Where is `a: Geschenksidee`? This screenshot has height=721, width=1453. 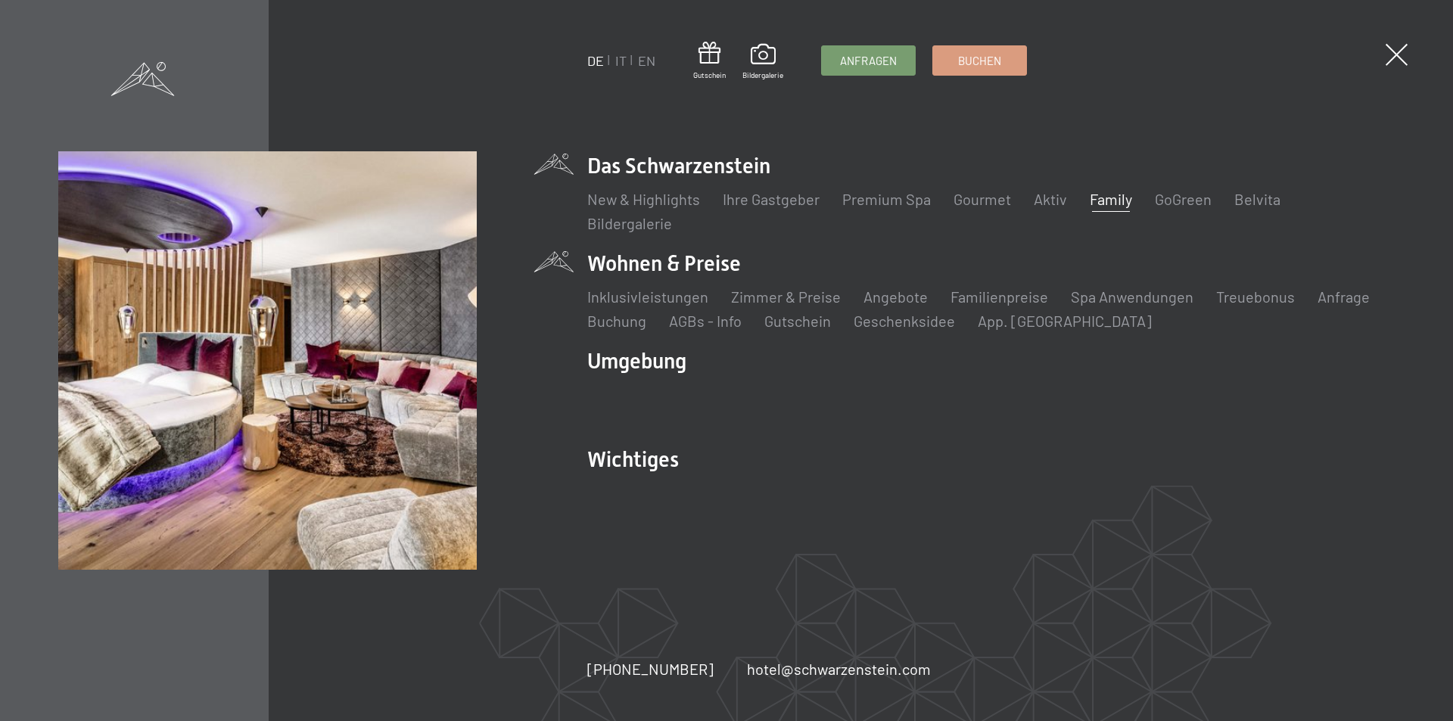
a: Geschenksidee is located at coordinates (904, 321).